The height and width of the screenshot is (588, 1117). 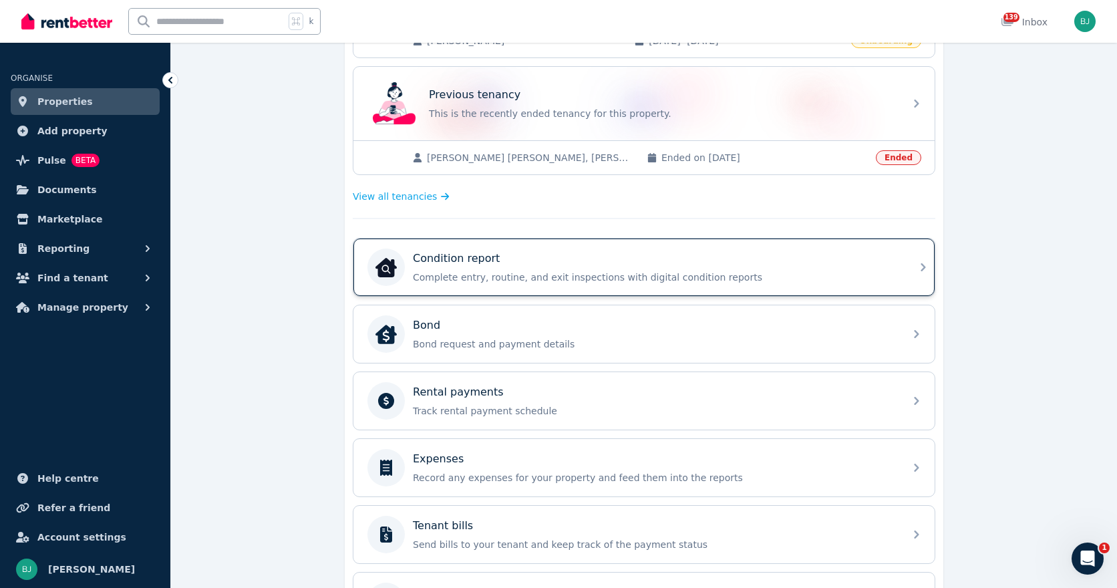 I want to click on a: Documents, so click(x=85, y=190).